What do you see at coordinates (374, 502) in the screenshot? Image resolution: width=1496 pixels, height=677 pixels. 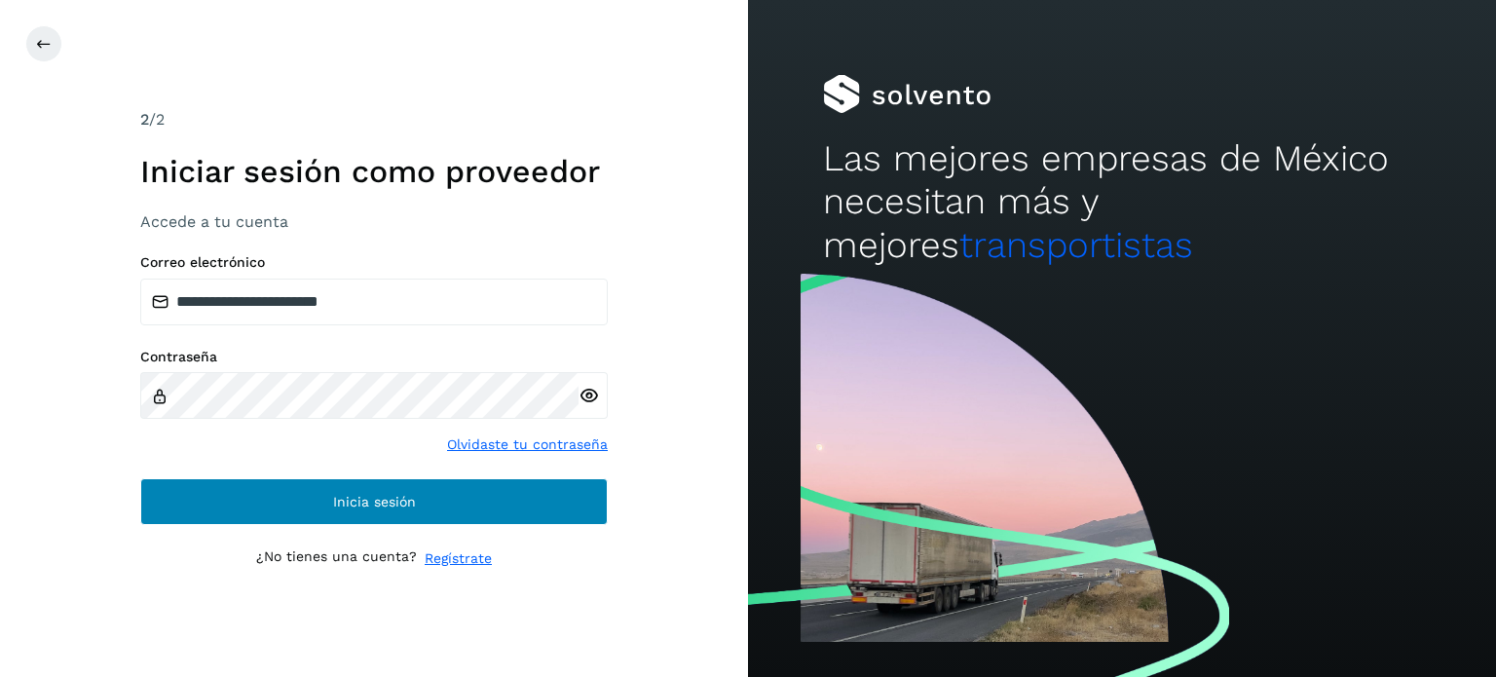 I see `button: Inicia sesión` at bounding box center [374, 502].